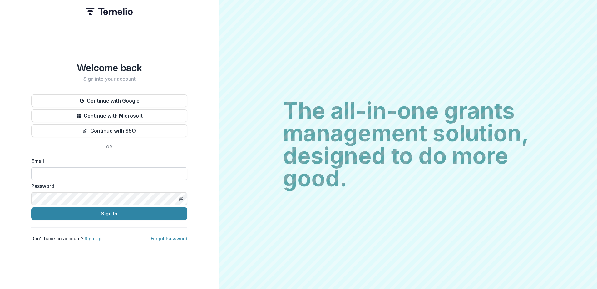 The height and width of the screenshot is (289, 597). I want to click on label: Email, so click(107, 161).